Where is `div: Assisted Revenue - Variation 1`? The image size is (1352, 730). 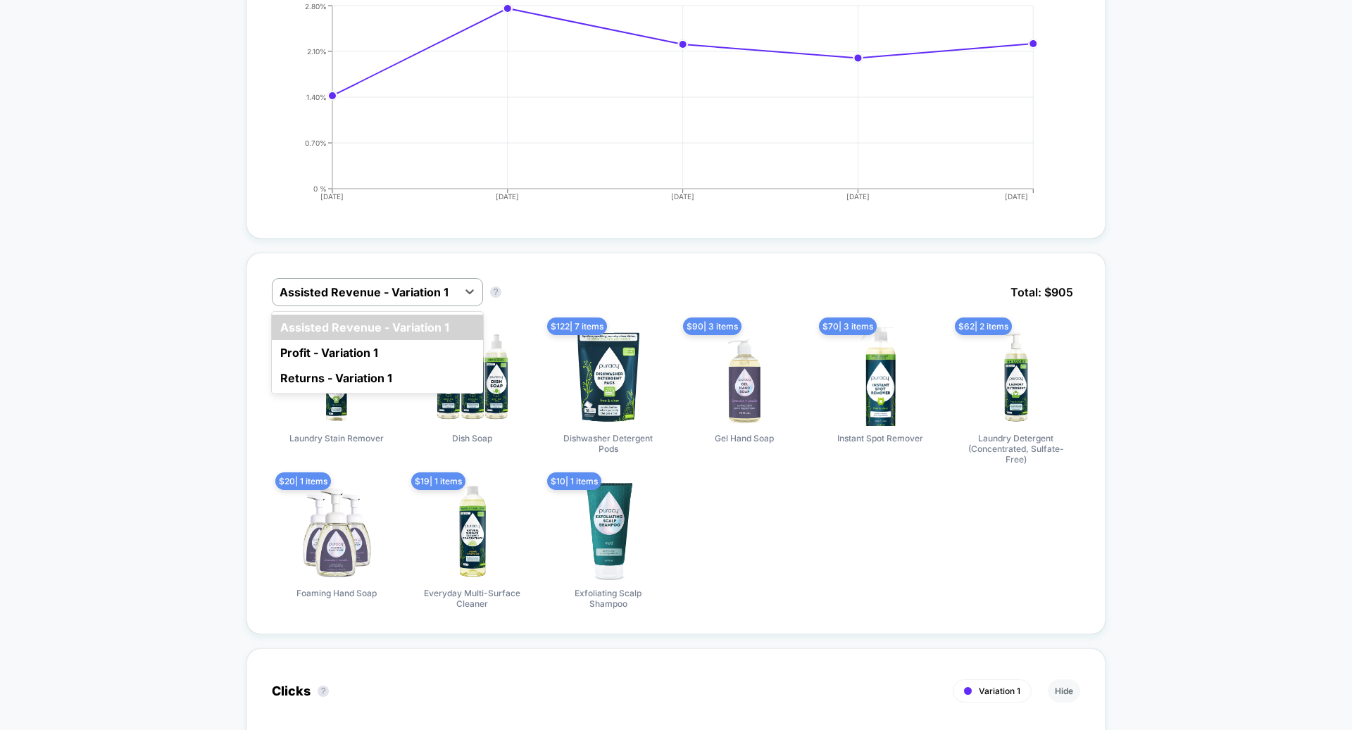
div: Assisted Revenue - Variation 1 is located at coordinates (377, 327).